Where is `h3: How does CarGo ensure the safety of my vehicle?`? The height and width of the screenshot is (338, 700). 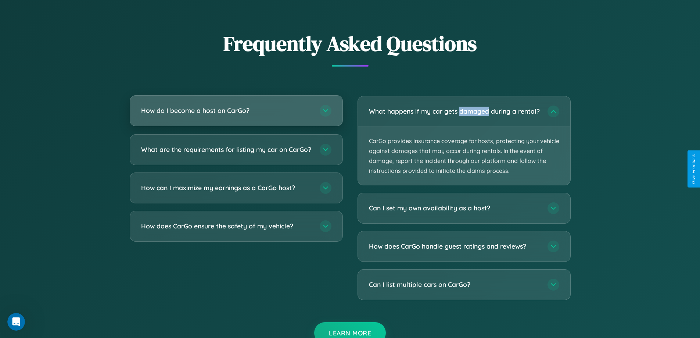
h3: How does CarGo ensure the safety of my vehicle? is located at coordinates (227, 226).